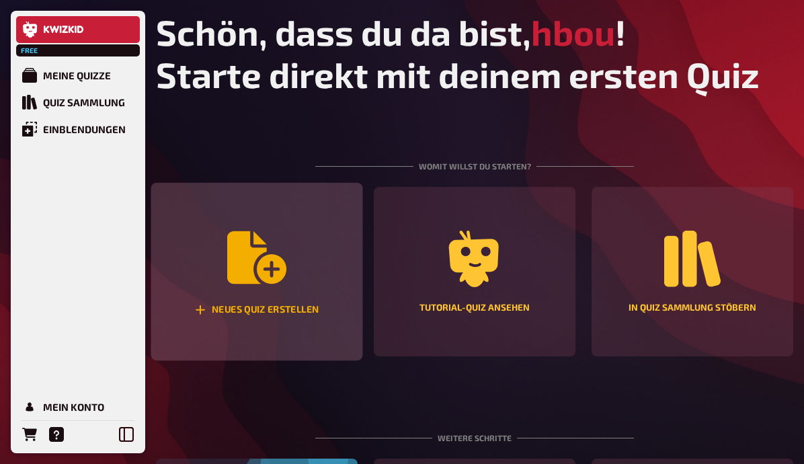 This screenshot has height=464, width=804. I want to click on div: Quiz Sammlung, so click(84, 102).